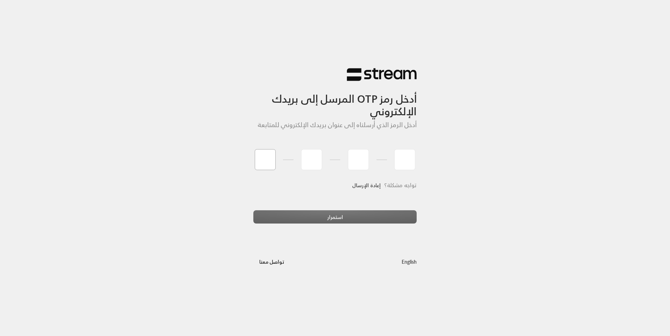  Describe the element at coordinates (382, 74) in the screenshot. I see `img: Stream Logo` at that location.